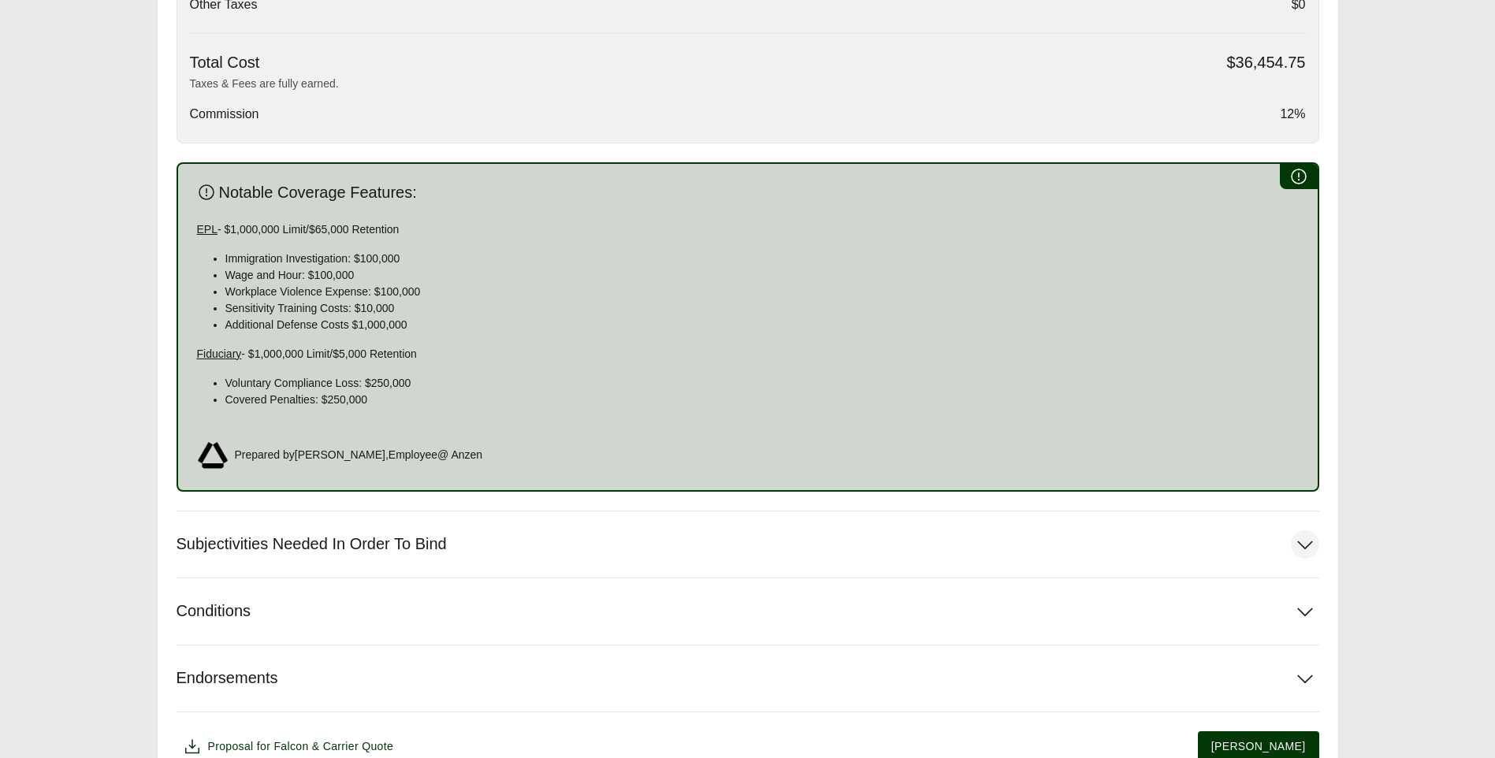 The width and height of the screenshot is (1495, 758). Describe the element at coordinates (762, 275) in the screenshot. I see `p: Wage and Hour: $100,000` at that location.